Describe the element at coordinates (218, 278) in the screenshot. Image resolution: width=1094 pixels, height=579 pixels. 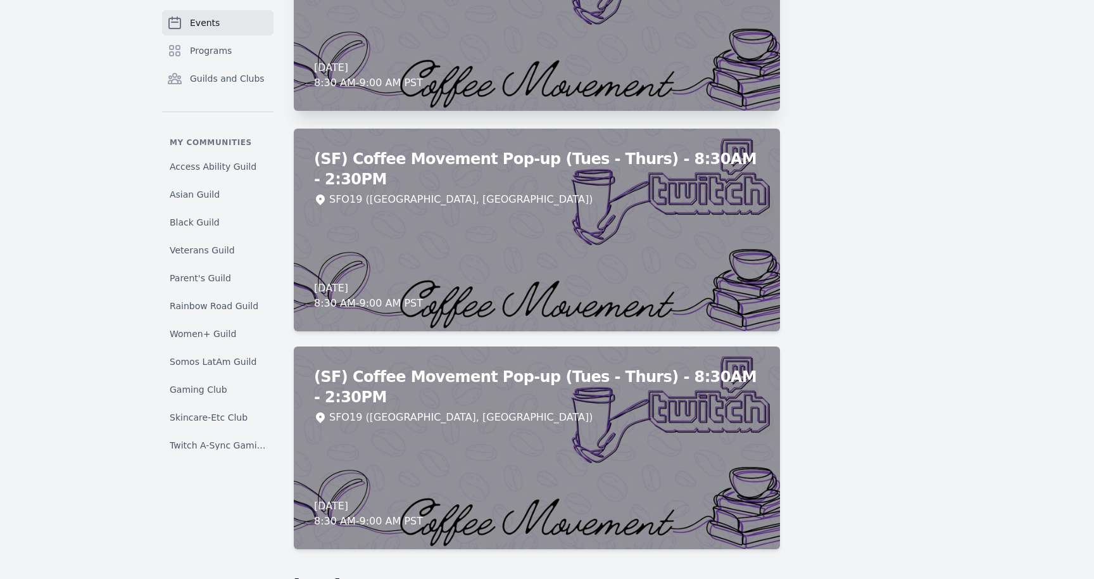
I see `a: Parent's Guild` at that location.